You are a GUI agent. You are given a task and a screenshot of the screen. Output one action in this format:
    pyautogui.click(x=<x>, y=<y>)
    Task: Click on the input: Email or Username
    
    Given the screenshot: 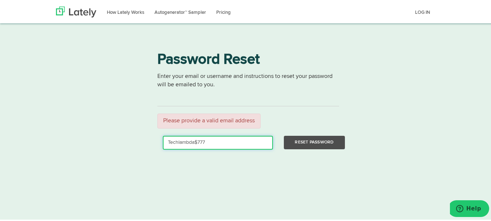 What is the action you would take?
    pyautogui.click(x=218, y=141)
    